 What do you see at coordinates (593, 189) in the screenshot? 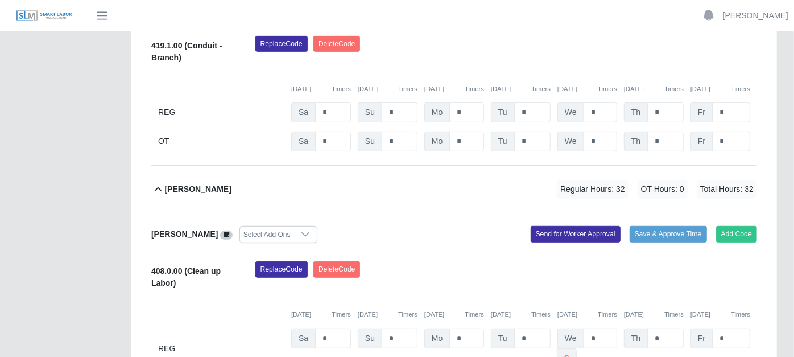
I see `span: Regular Hours: 32` at bounding box center [593, 189].